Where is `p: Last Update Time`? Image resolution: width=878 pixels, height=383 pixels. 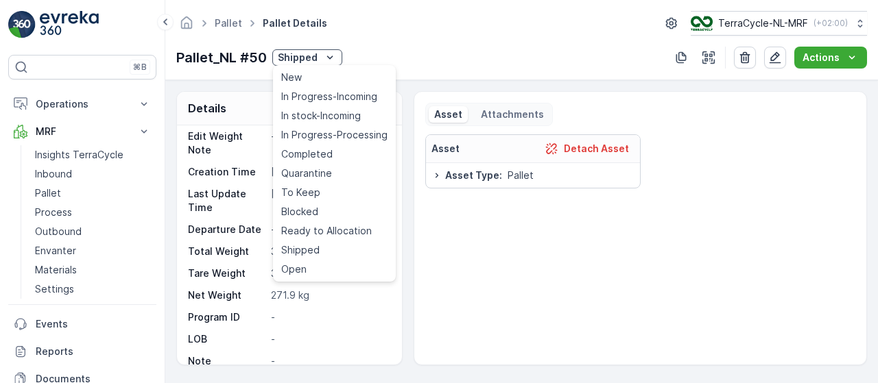
p: Last Update Time is located at coordinates (226, 201).